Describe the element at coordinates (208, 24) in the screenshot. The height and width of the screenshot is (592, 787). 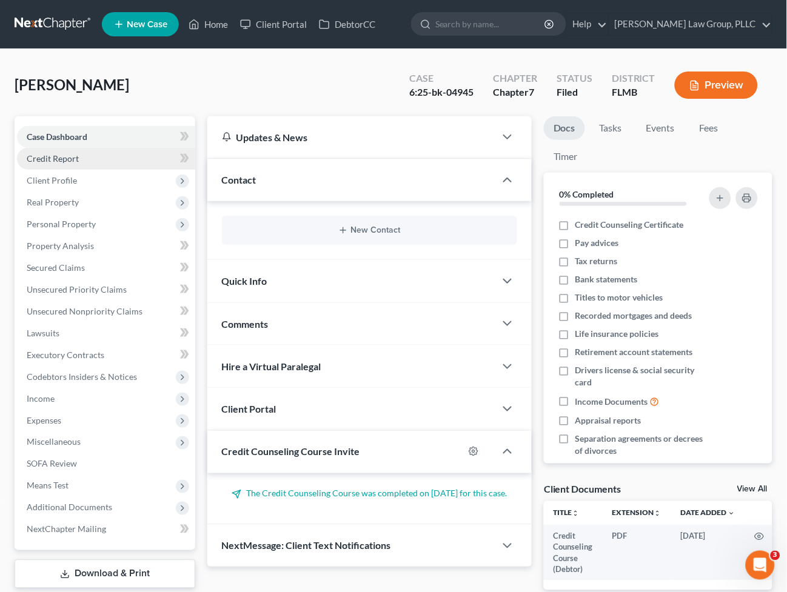
I see `a: Home` at that location.